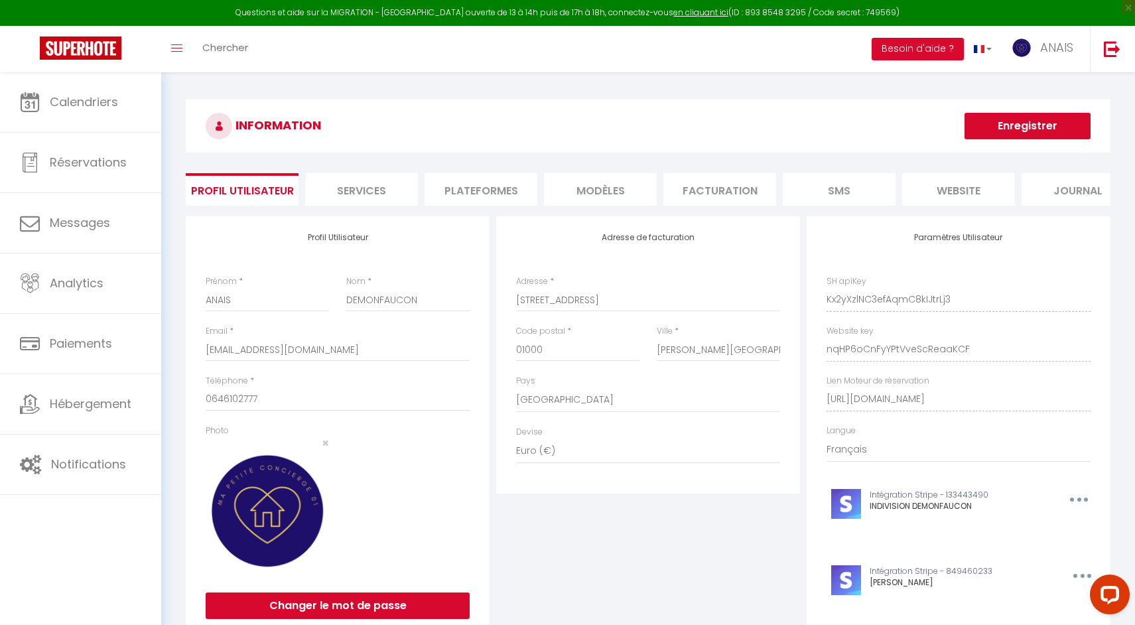  I want to click on button: Changer le mot de passe, so click(338, 606).